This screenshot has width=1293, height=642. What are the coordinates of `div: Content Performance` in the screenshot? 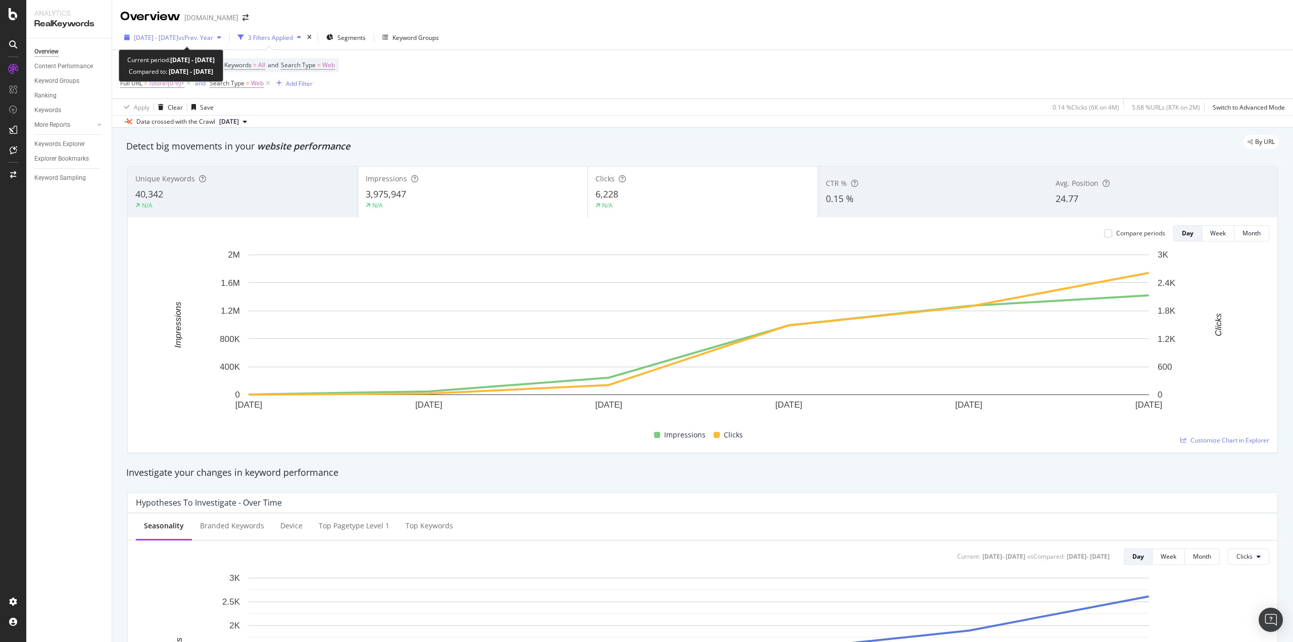 It's located at (64, 66).